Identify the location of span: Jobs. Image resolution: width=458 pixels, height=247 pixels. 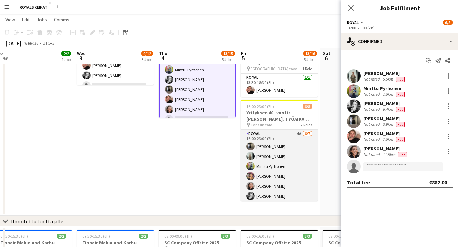
(42, 20).